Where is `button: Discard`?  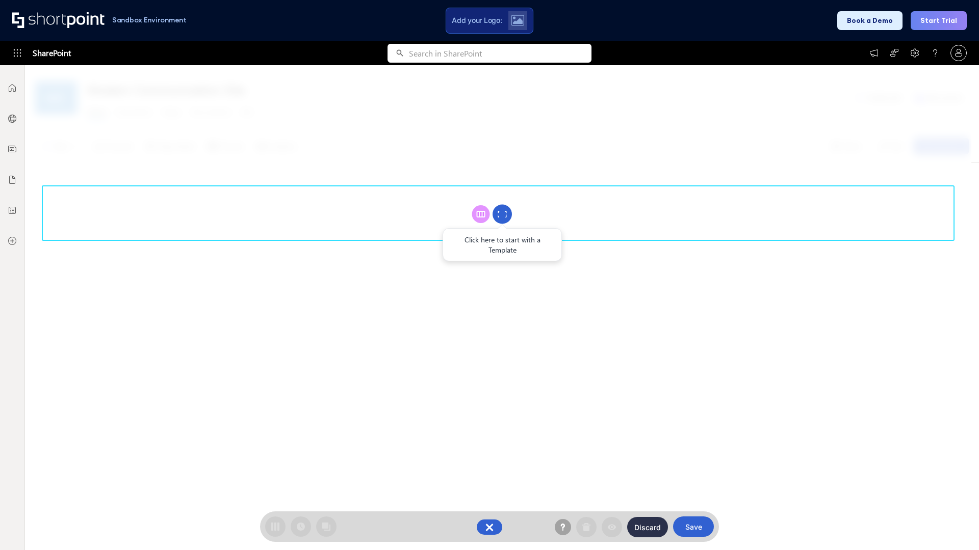
button: Discard is located at coordinates (647, 528).